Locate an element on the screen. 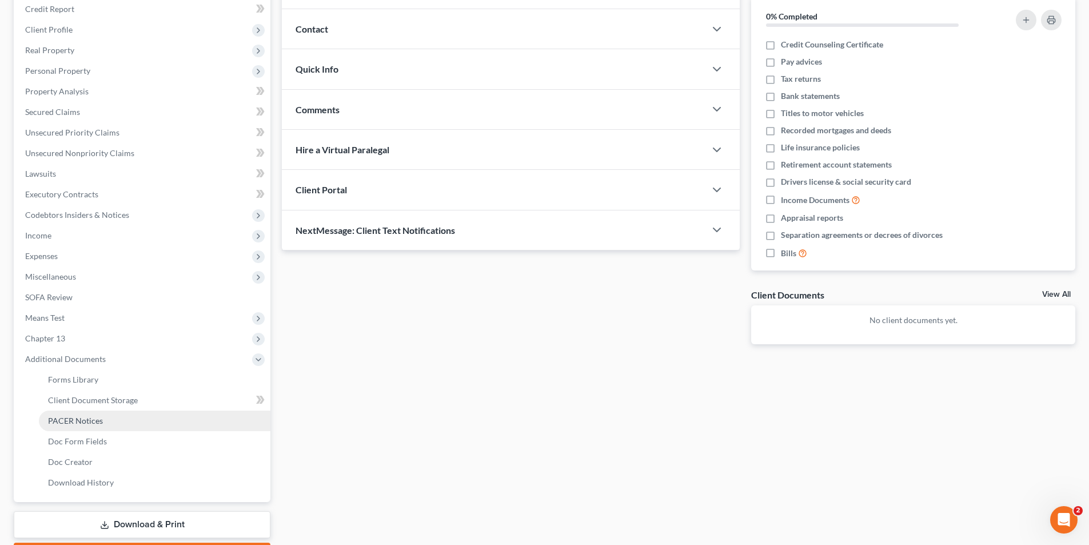  span: Property Analysis is located at coordinates (57, 91).